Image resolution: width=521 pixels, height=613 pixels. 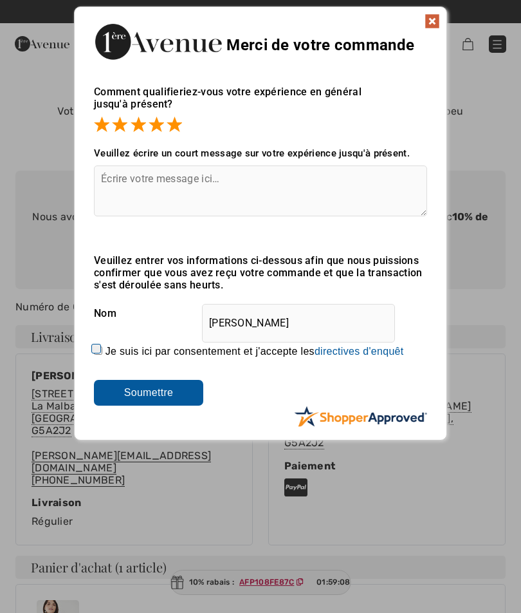 What do you see at coordinates (261, 272) in the screenshot?
I see `div: Veuillez entrer vos informations ci-dessous afin que nous puissions confirmer que vous avez reçu ...` at bounding box center [261, 272].